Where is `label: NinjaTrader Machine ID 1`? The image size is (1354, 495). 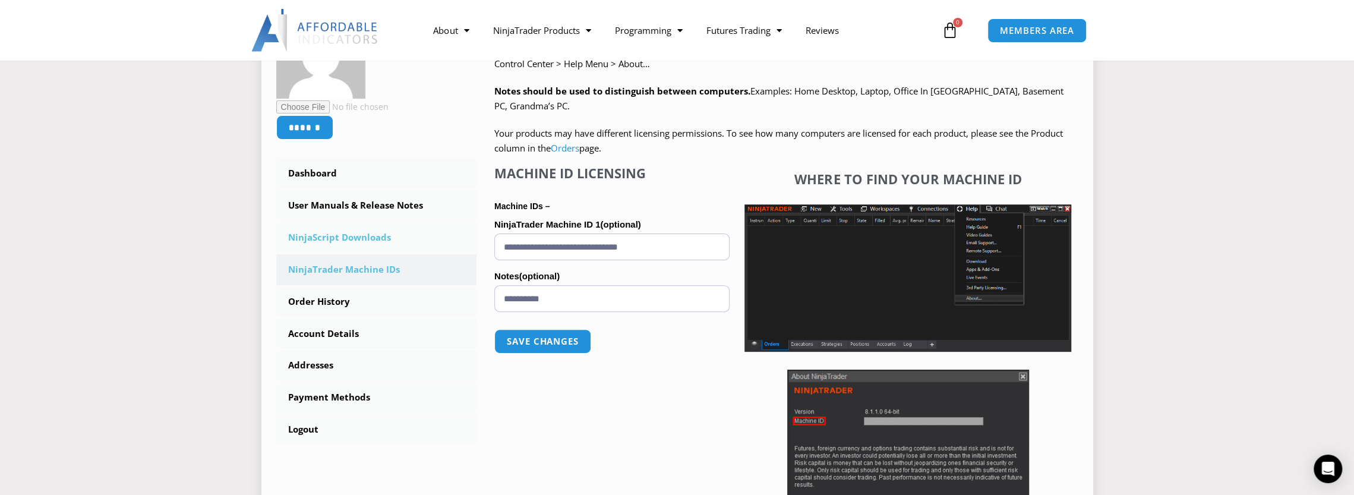 label: NinjaTrader Machine ID 1 is located at coordinates (612, 225).